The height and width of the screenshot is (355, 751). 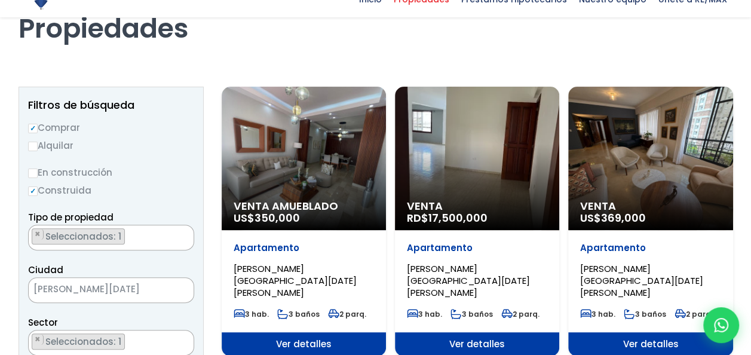 What do you see at coordinates (78, 236) in the screenshot?
I see `li: APARTAMENTO` at bounding box center [78, 236].